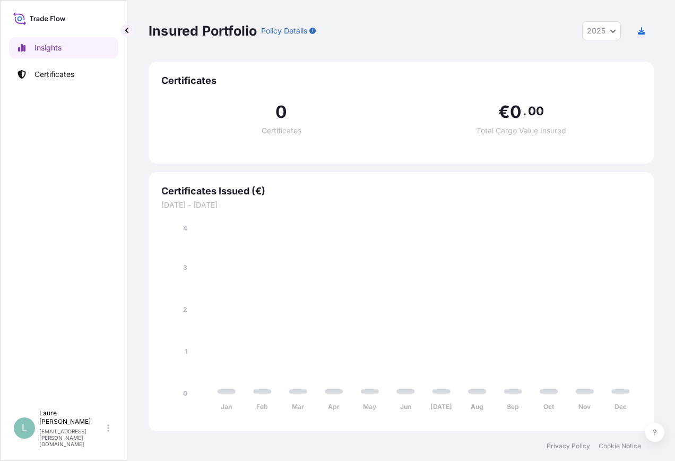 This screenshot has width=675, height=461. I want to click on tspan: Apr, so click(334, 406).